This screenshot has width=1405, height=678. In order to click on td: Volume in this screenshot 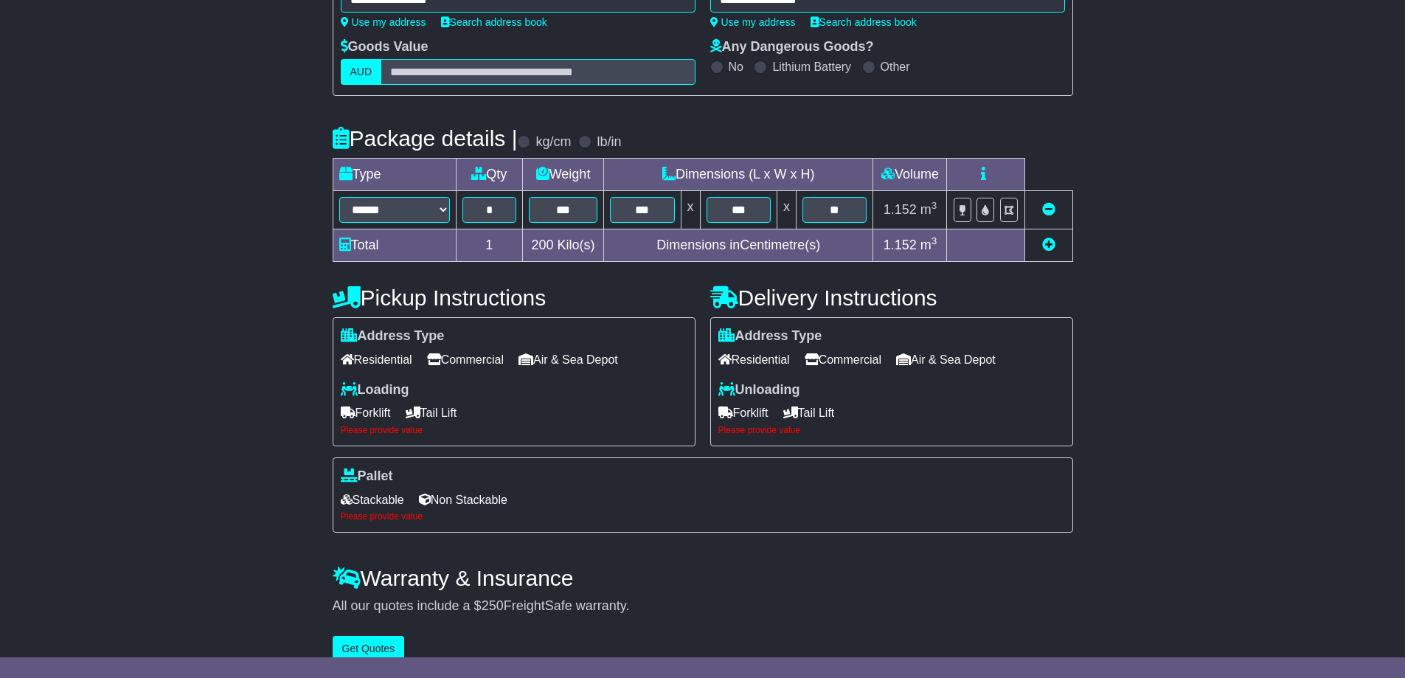, I will do `click(910, 175)`.